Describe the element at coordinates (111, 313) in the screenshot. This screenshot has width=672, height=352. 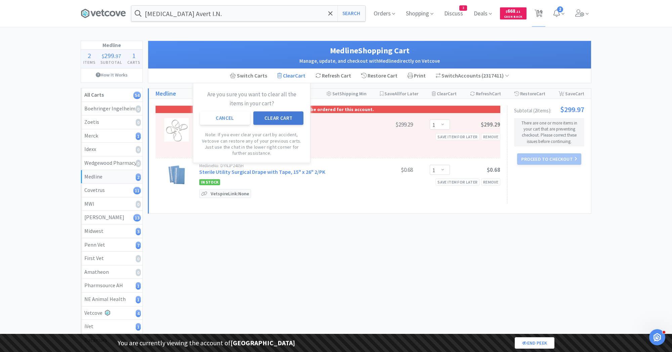
I see `div: Vetcove` at that location.